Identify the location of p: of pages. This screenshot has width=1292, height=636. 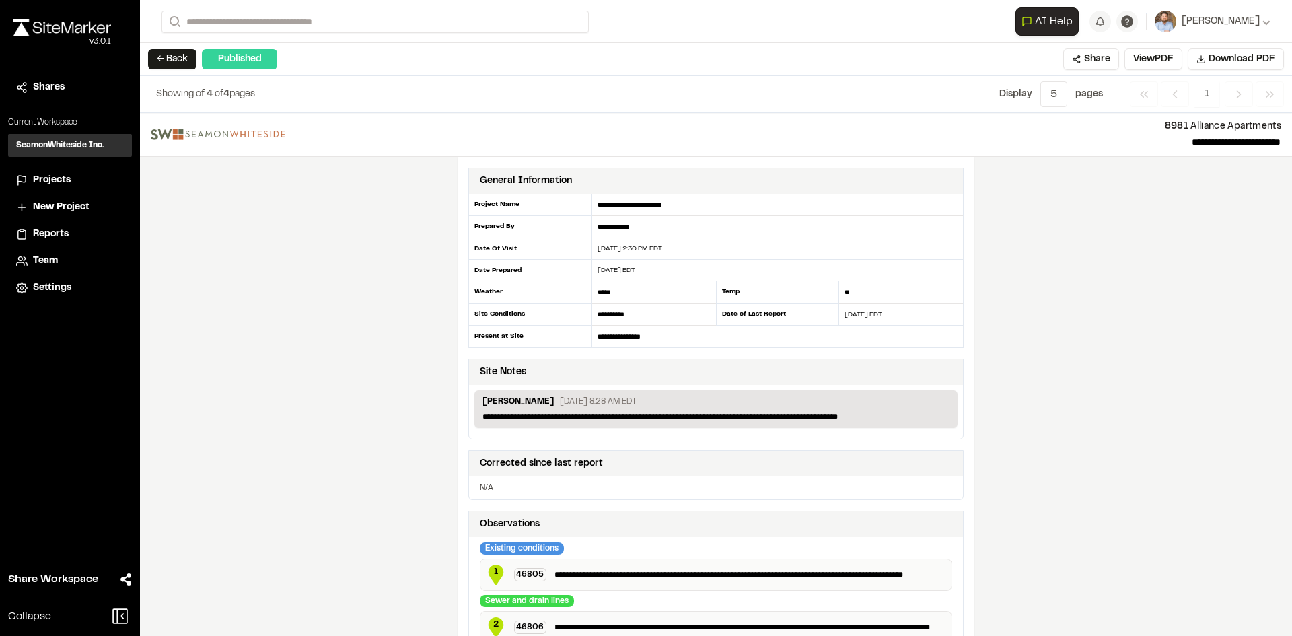
(205, 94).